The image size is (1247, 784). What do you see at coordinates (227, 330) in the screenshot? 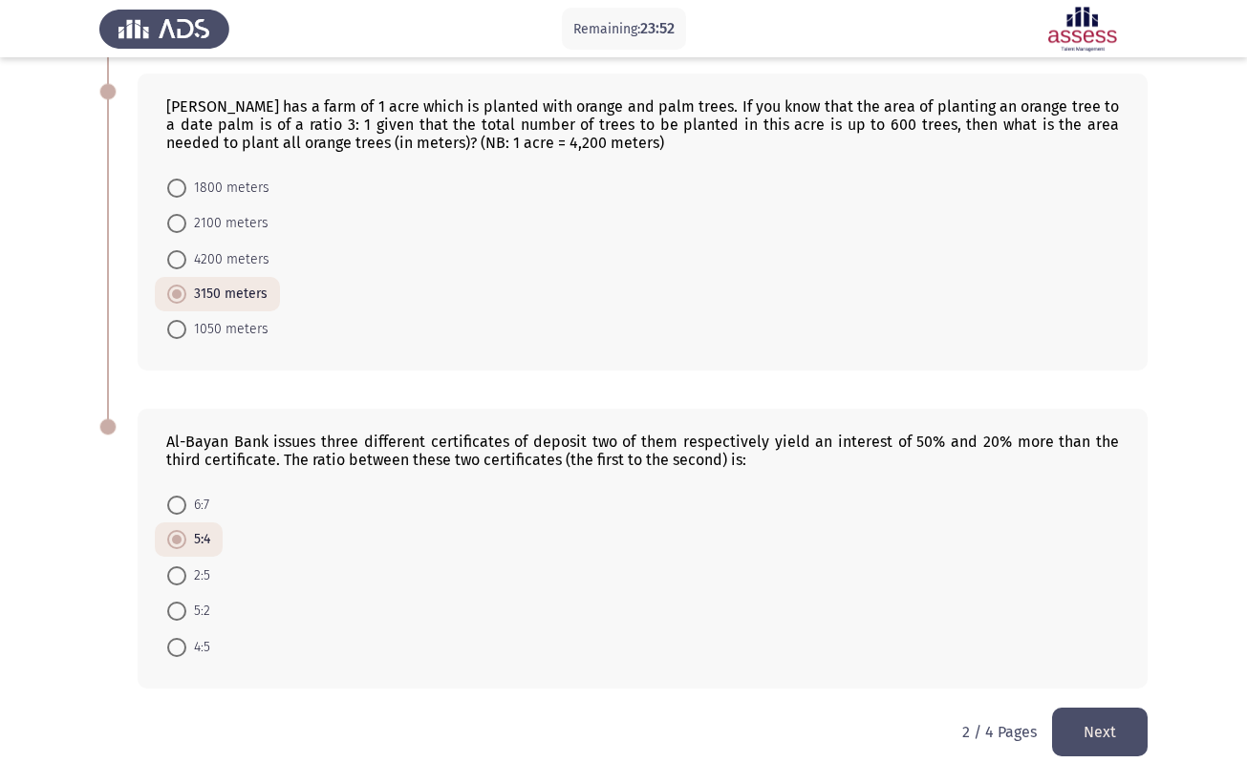
I see `span: 1050 meters` at bounding box center [227, 330].